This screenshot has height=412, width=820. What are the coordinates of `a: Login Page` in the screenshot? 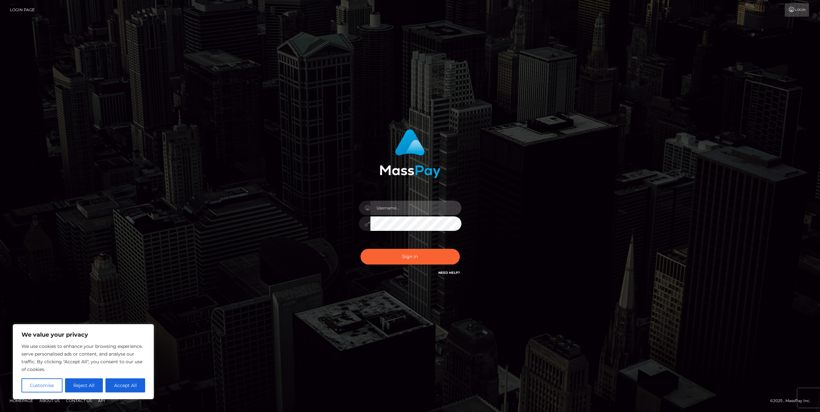 It's located at (22, 10).